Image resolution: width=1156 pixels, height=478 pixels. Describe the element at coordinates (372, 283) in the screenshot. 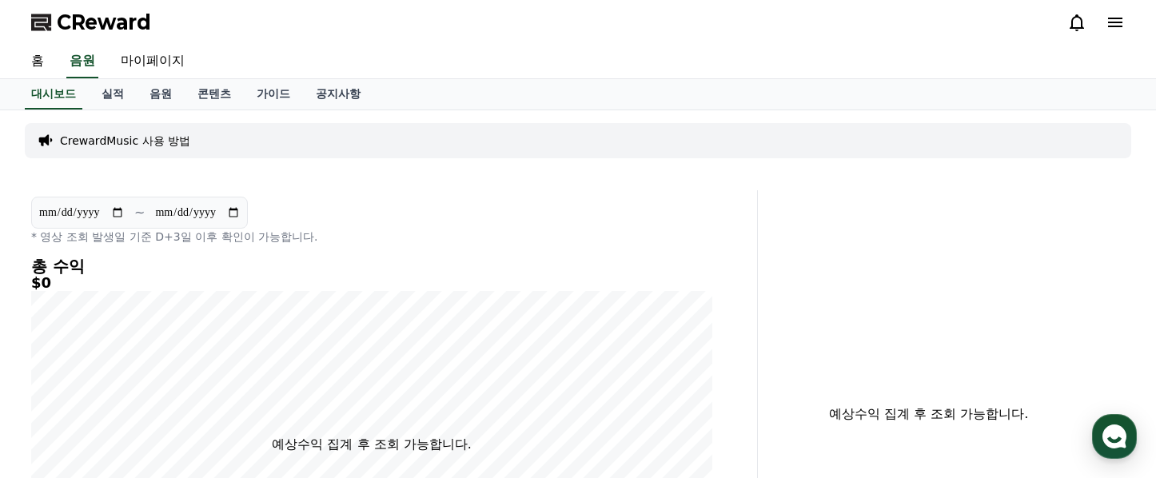

I see `h5: $0` at that location.